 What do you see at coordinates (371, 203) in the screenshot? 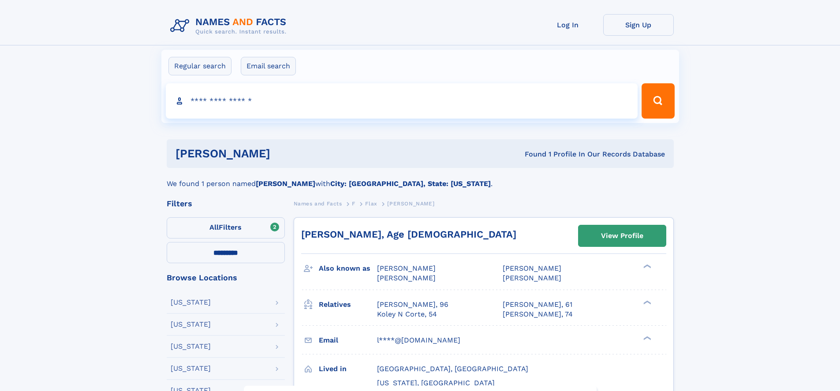
I see `a: Flax` at bounding box center [371, 203].